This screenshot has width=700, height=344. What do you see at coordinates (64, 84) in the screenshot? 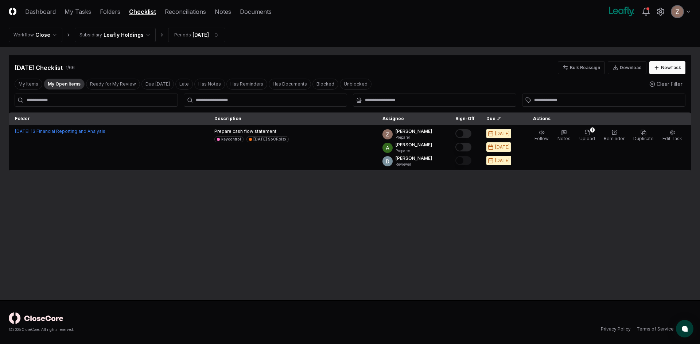
I see `button: My Open Items` at bounding box center [64, 84].